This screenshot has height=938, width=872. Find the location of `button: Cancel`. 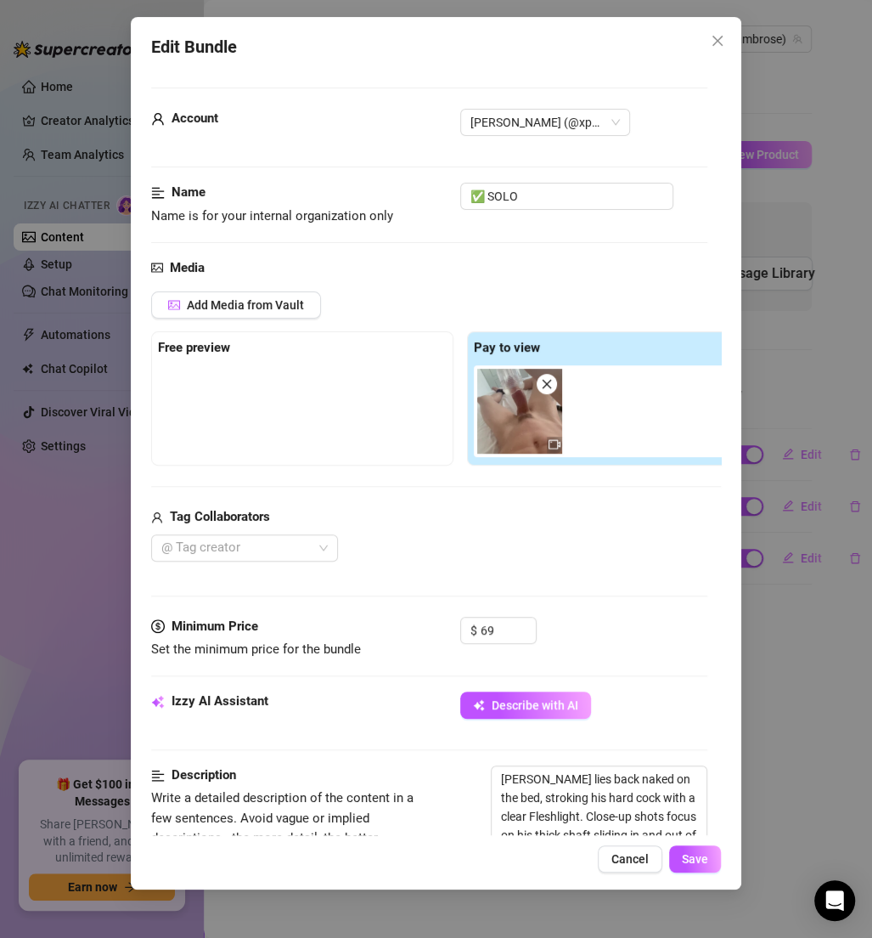

button: Cancel is located at coordinates (630, 859).